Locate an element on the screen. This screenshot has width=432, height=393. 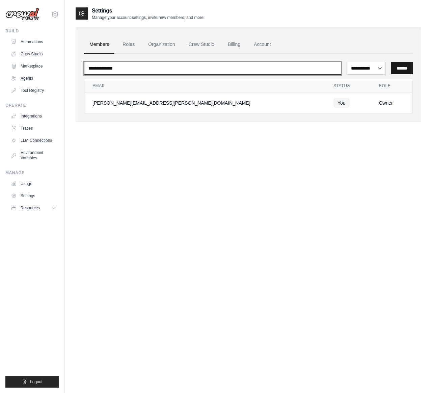
a: Settings is located at coordinates (33, 196).